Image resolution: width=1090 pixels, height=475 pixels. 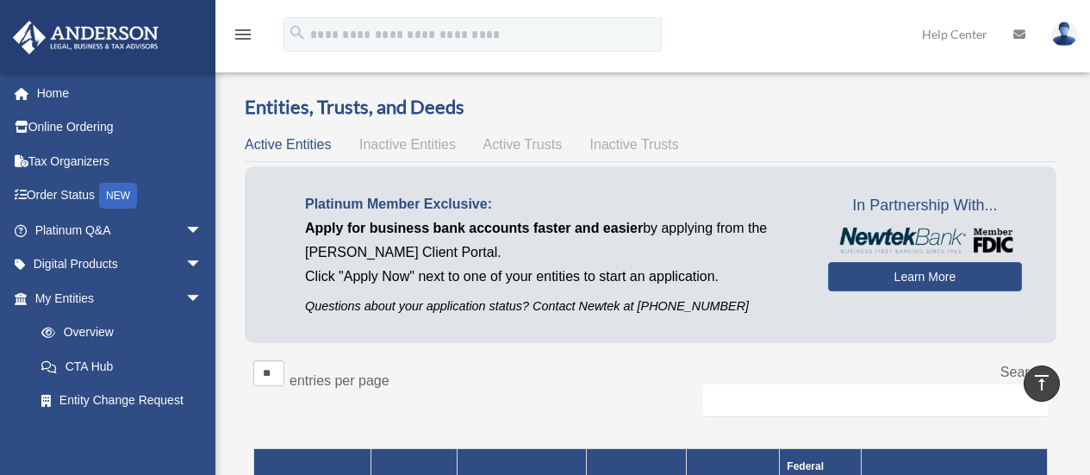 What do you see at coordinates (924, 240) in the screenshot?
I see `img: NewtekBankLogoSM.png` at bounding box center [924, 240].